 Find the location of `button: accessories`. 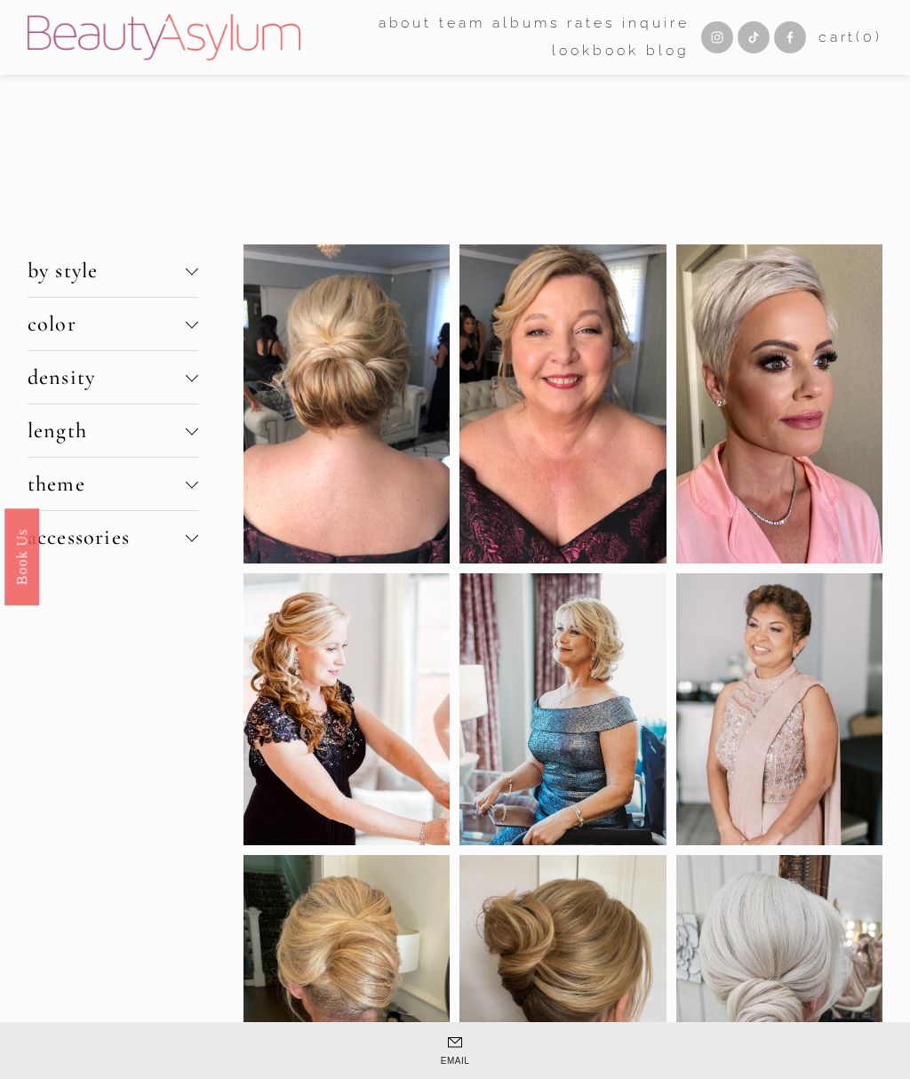

button: accessories is located at coordinates (113, 537).